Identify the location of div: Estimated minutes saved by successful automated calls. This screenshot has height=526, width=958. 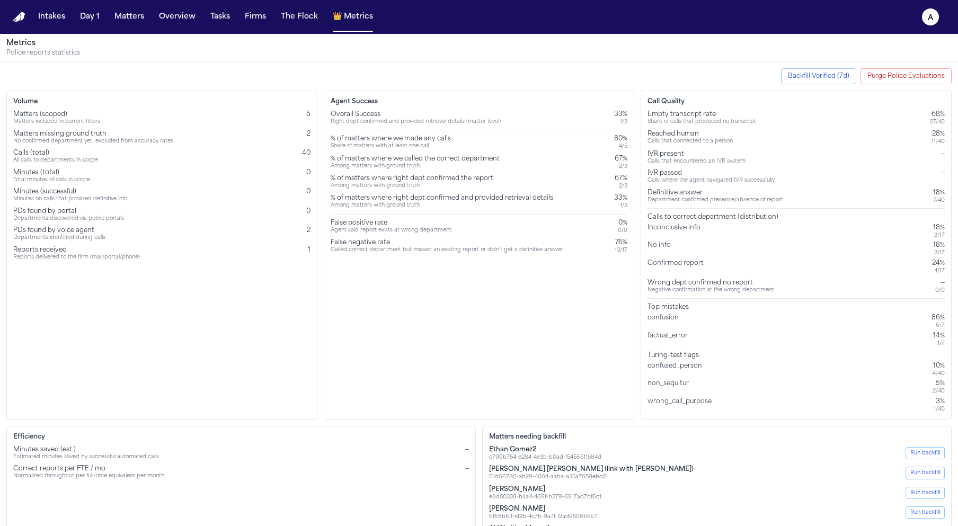
(86, 457).